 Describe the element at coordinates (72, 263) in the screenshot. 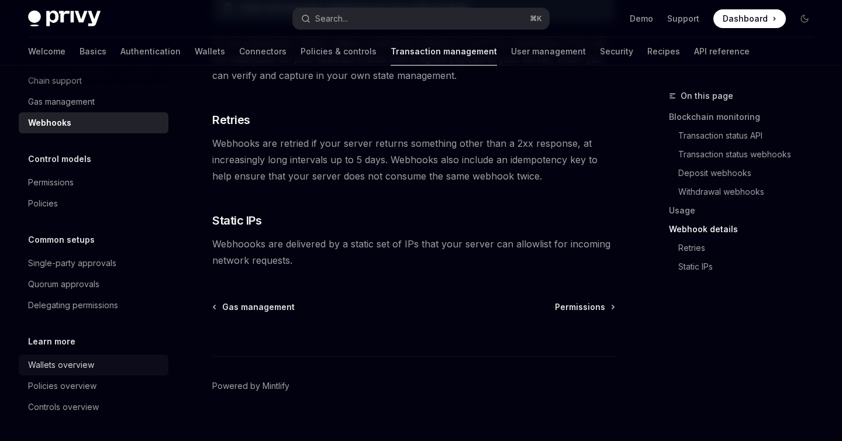

I see `div: Single-party approvals` at that location.